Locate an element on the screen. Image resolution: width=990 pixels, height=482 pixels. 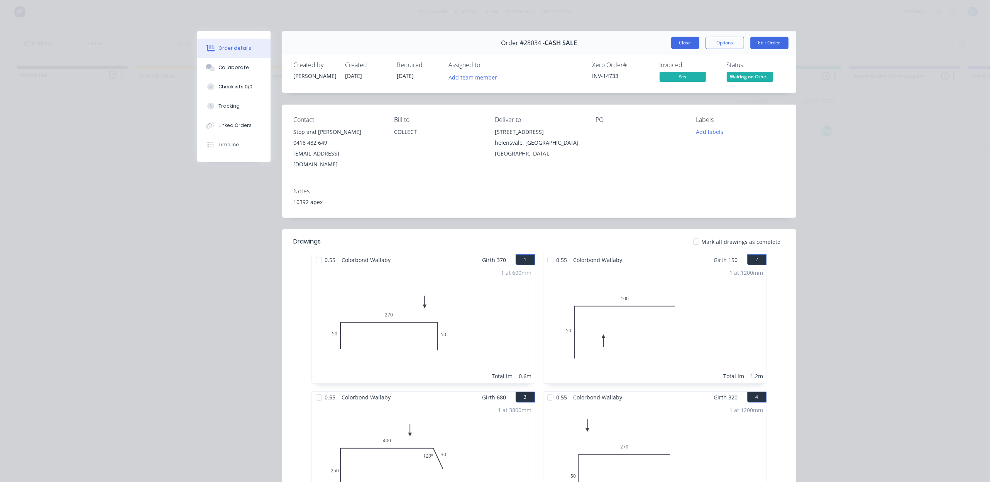
button: Collaborate is located at coordinates (234, 68).